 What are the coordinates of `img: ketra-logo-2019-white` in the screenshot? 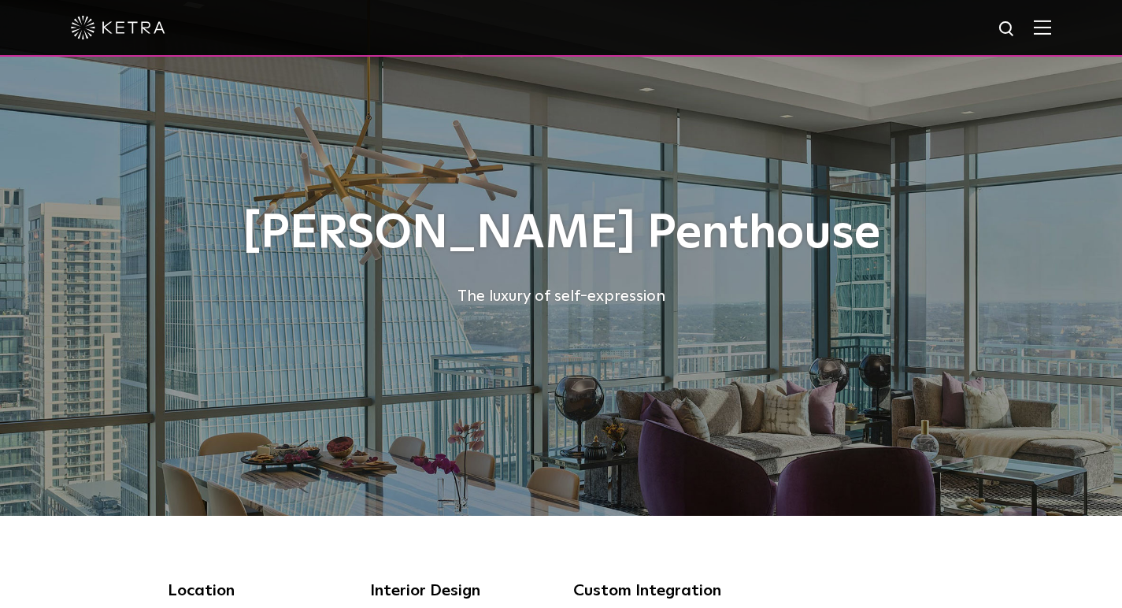 It's located at (118, 28).